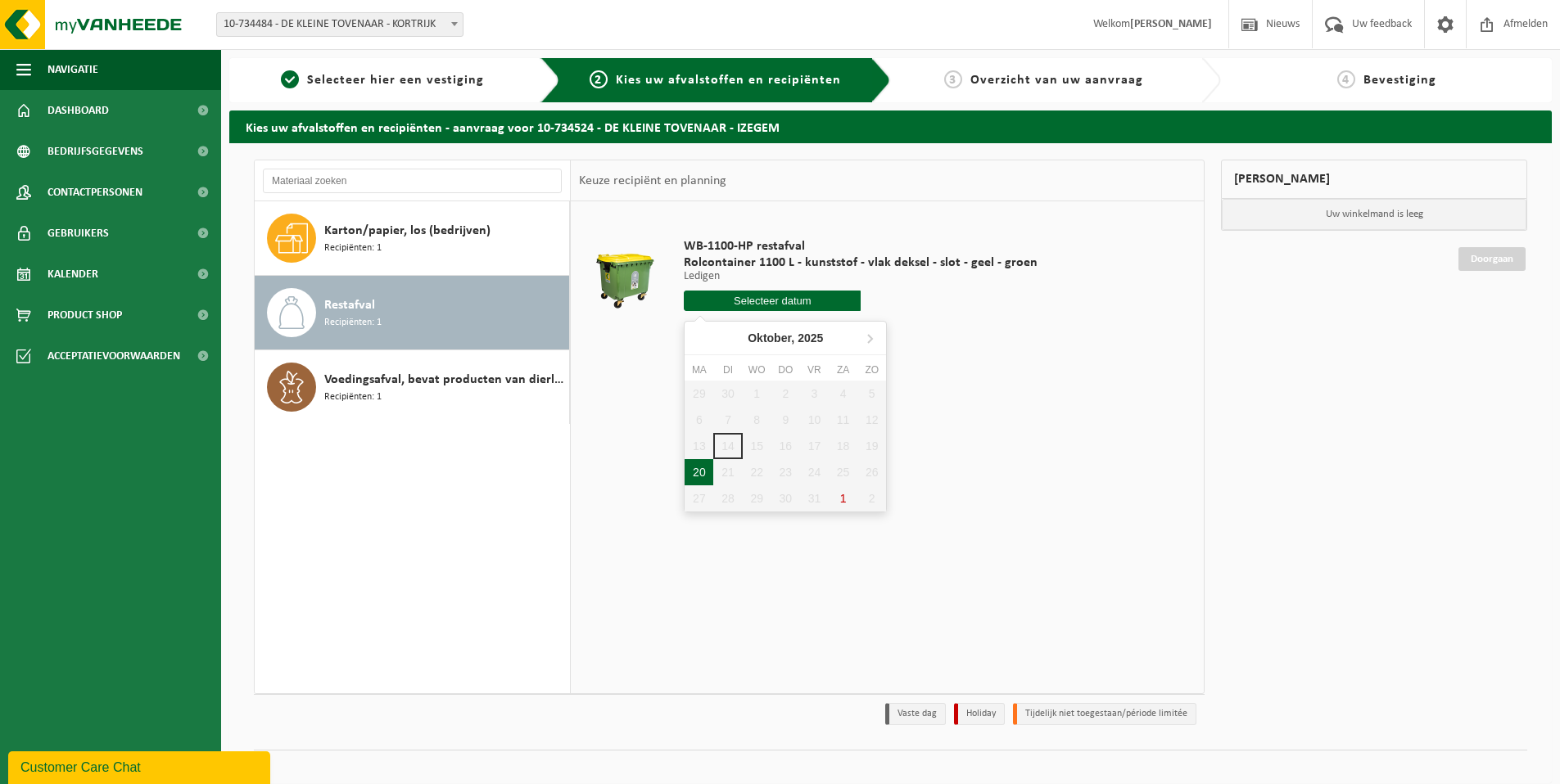 The image size is (1560, 784). Describe the element at coordinates (84, 315) in the screenshot. I see `span: Product Shop` at that location.